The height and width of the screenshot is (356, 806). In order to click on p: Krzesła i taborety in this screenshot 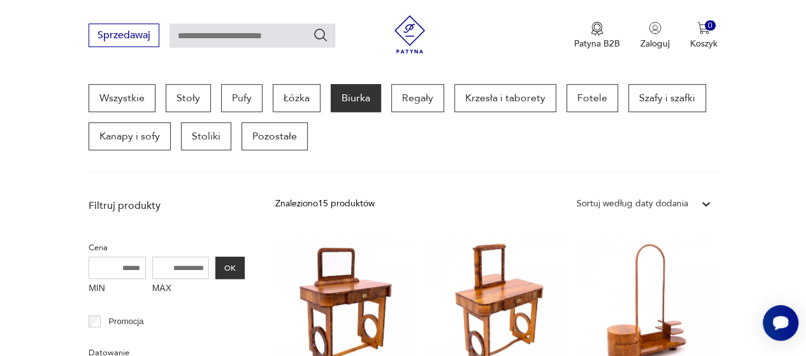, I will do `click(505, 98)`.